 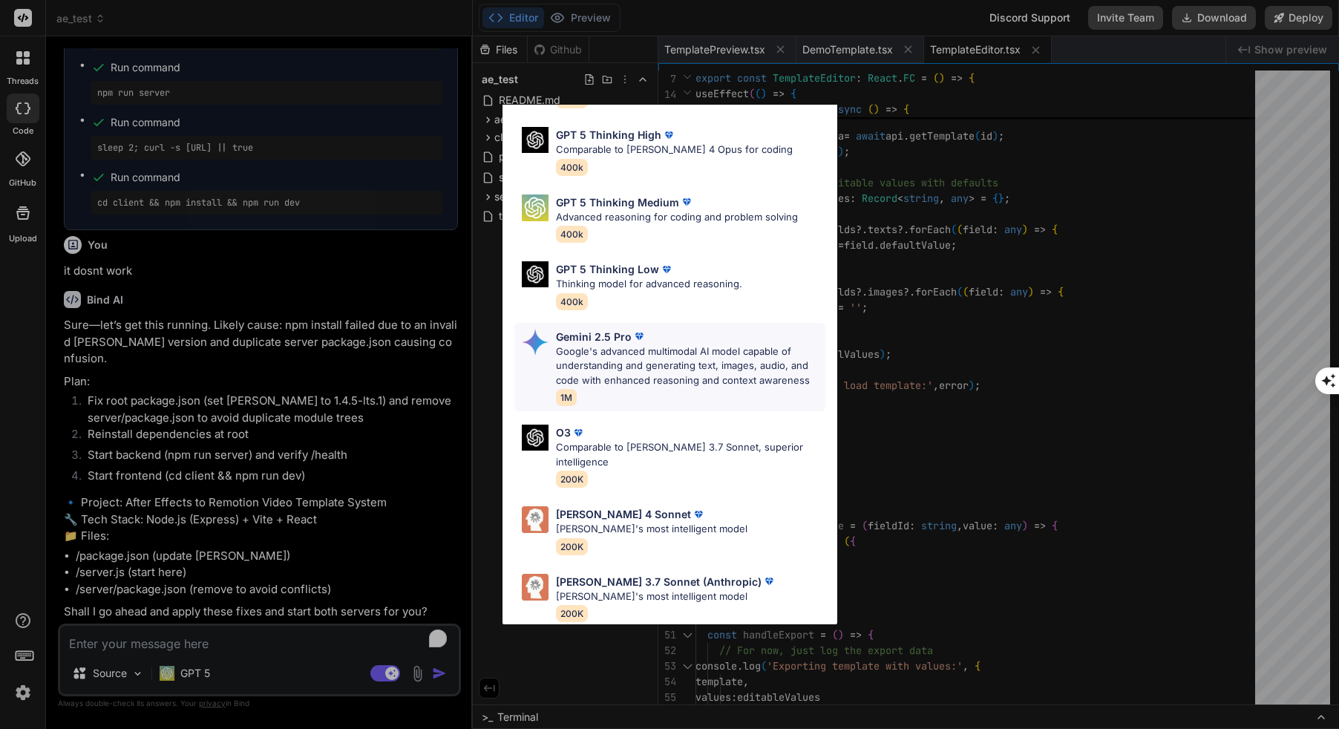 What do you see at coordinates (649, 284) in the screenshot?
I see `p: Thinking model for advanced reasoning.` at bounding box center [649, 284].